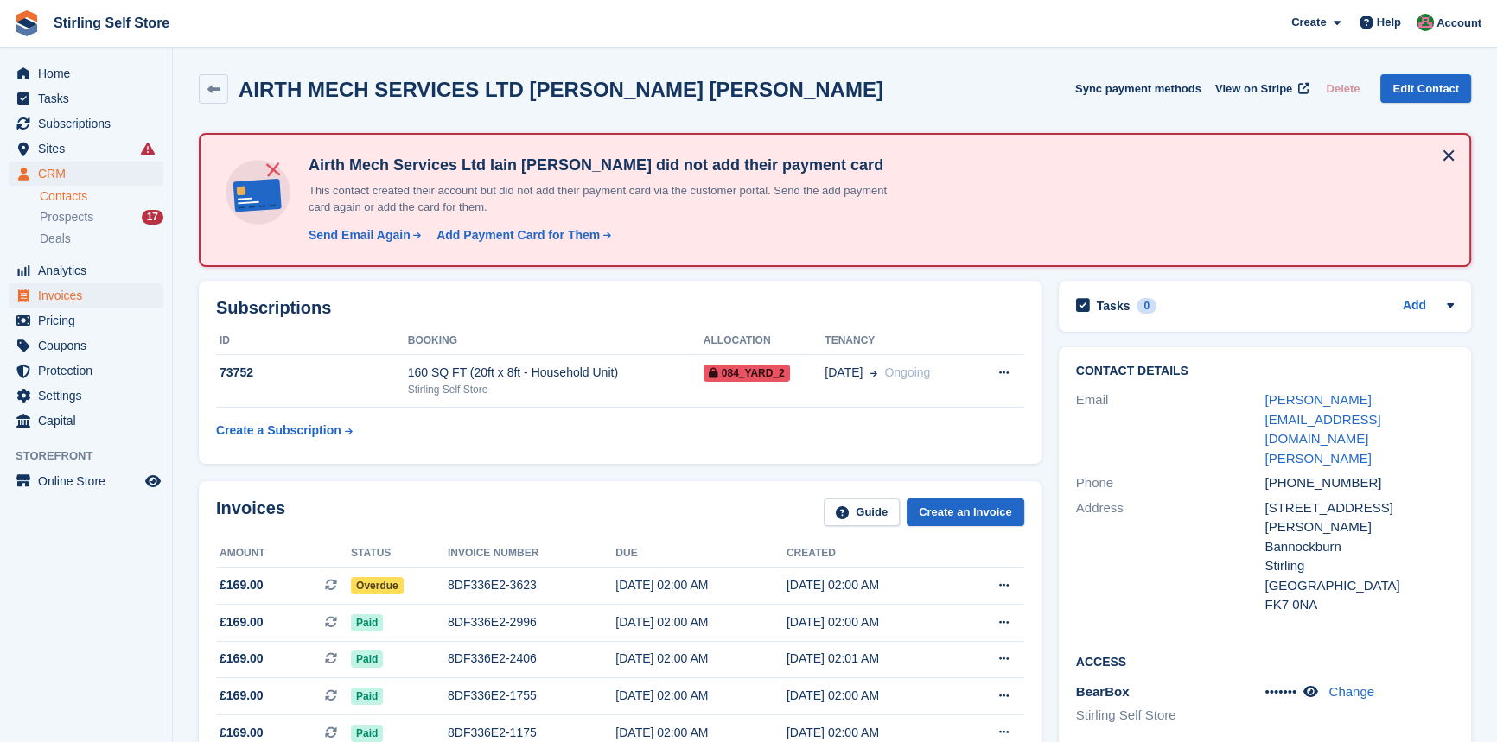 The image size is (1497, 742). What do you see at coordinates (620, 308) in the screenshot?
I see `h2: Subscriptions` at bounding box center [620, 308].